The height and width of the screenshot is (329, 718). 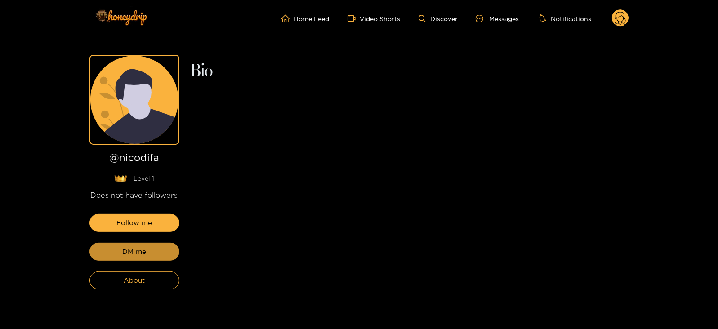 What do you see at coordinates (134, 223) in the screenshot?
I see `span: Follow me` at bounding box center [134, 223].